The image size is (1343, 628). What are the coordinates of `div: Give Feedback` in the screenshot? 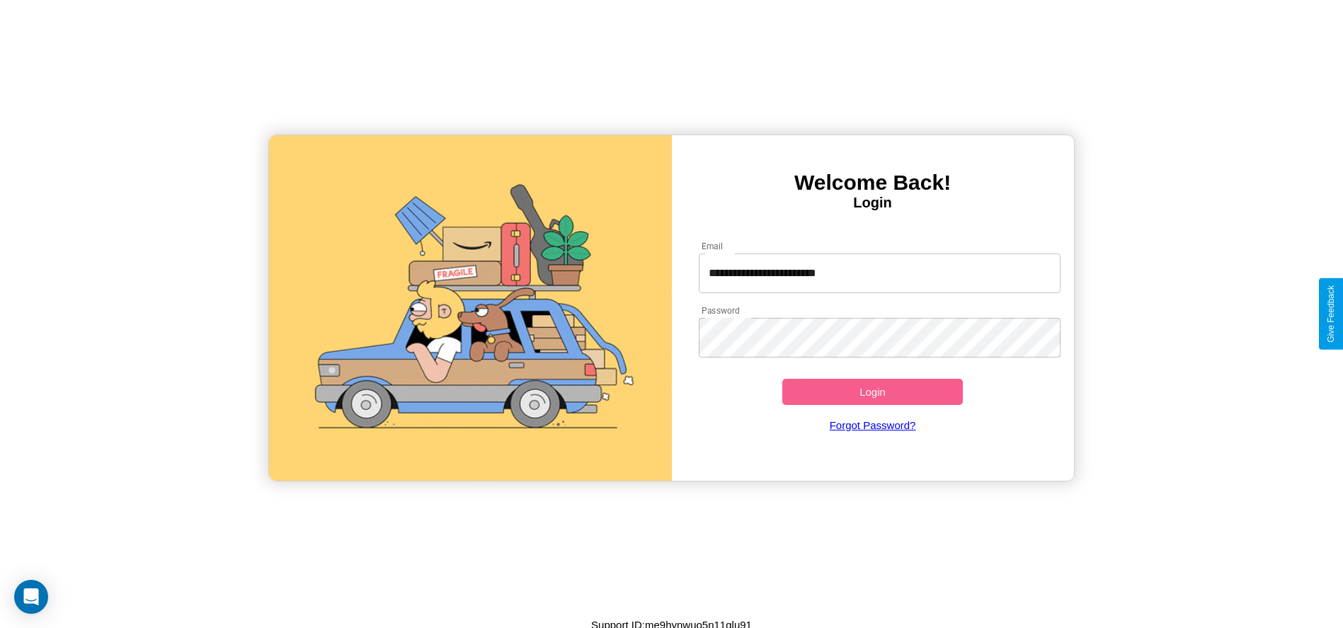 It's located at (1331, 314).